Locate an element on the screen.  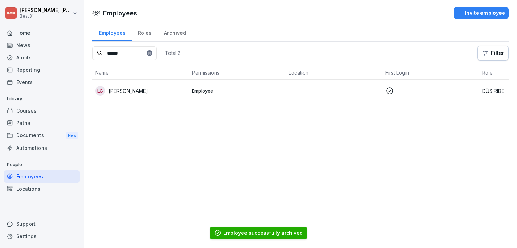
th: Location is located at coordinates (334, 73).